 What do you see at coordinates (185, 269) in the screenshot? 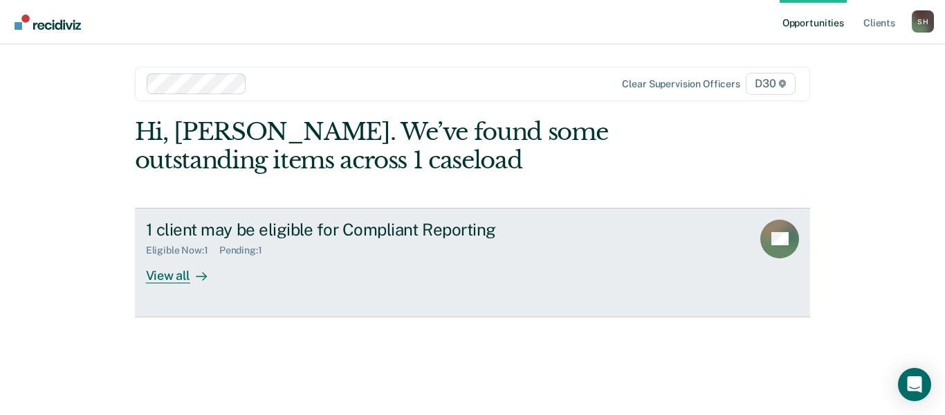
I see `div: View all` at bounding box center [185, 269].